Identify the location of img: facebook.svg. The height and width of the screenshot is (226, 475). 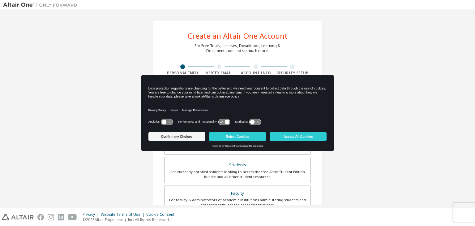
(41, 217).